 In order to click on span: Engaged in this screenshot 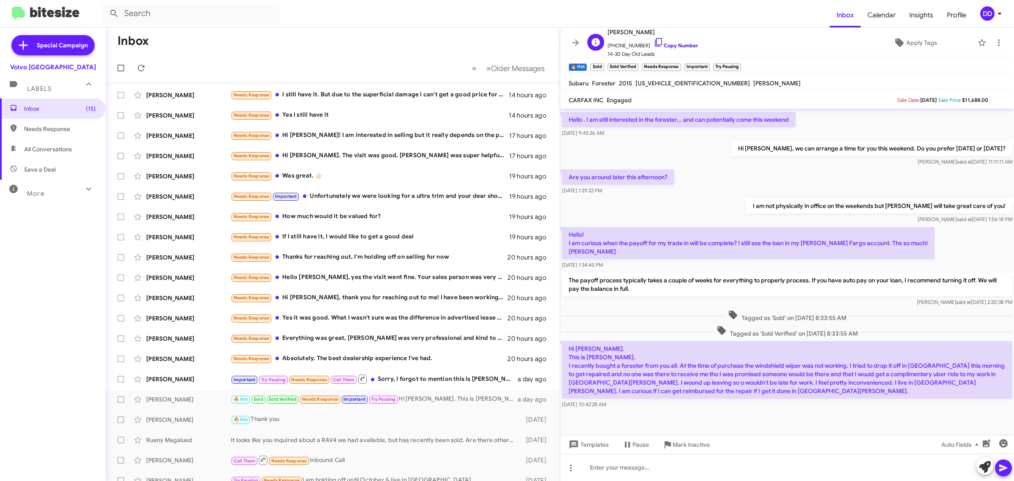, I will do `click(619, 100)`.